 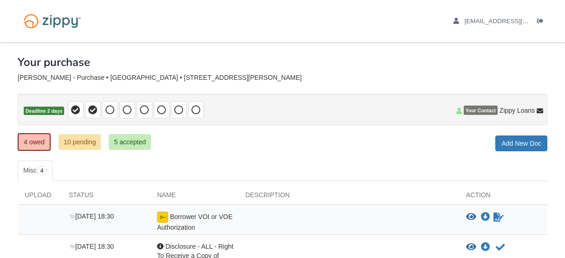 I want to click on a: Download Disclosure - ALL - Right To Receive a Copy of Appraisals, so click(x=486, y=248).